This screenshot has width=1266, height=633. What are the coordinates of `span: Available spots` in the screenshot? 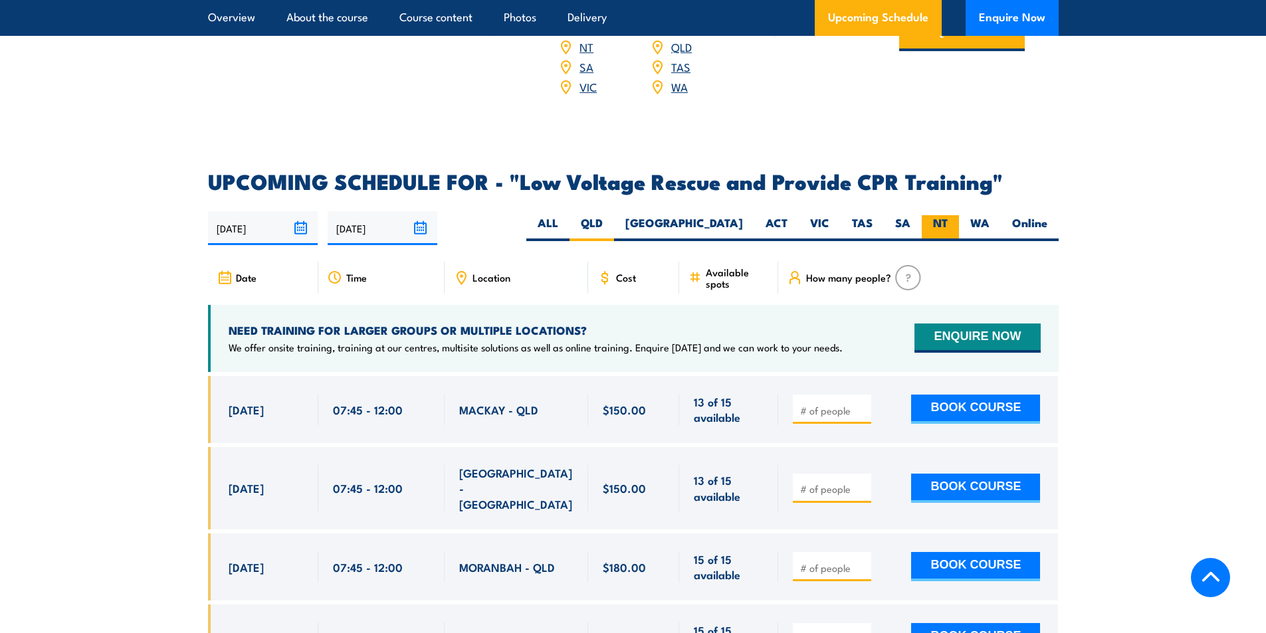 It's located at (737, 278).